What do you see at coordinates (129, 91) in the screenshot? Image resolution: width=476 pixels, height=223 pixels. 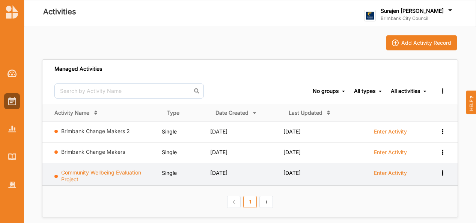 I see `input: Search by Activity Name` at bounding box center [129, 91].